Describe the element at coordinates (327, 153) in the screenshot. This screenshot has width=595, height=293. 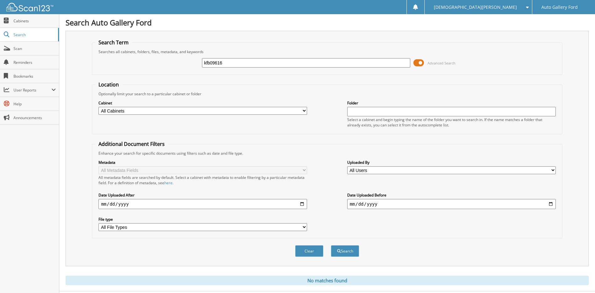
I see `div: Enhance your search for specific documents using filters such as date and file type.` at that location.